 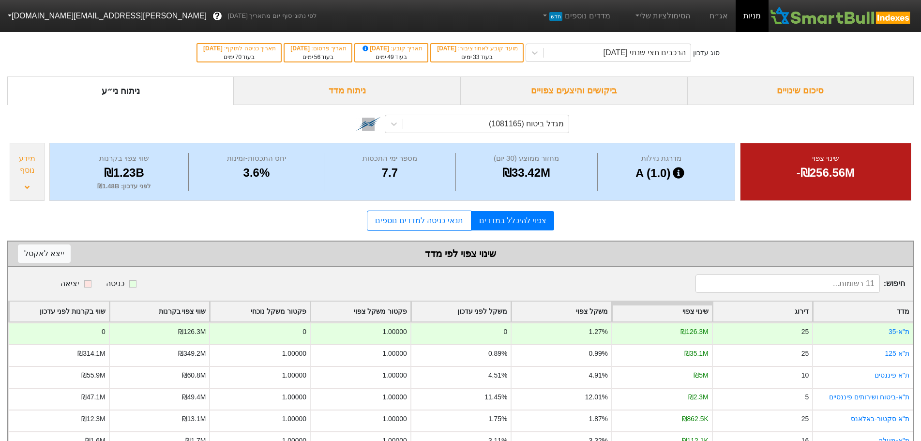 What do you see at coordinates (596, 397) in the screenshot?
I see `div: 12.01%` at bounding box center [596, 397].